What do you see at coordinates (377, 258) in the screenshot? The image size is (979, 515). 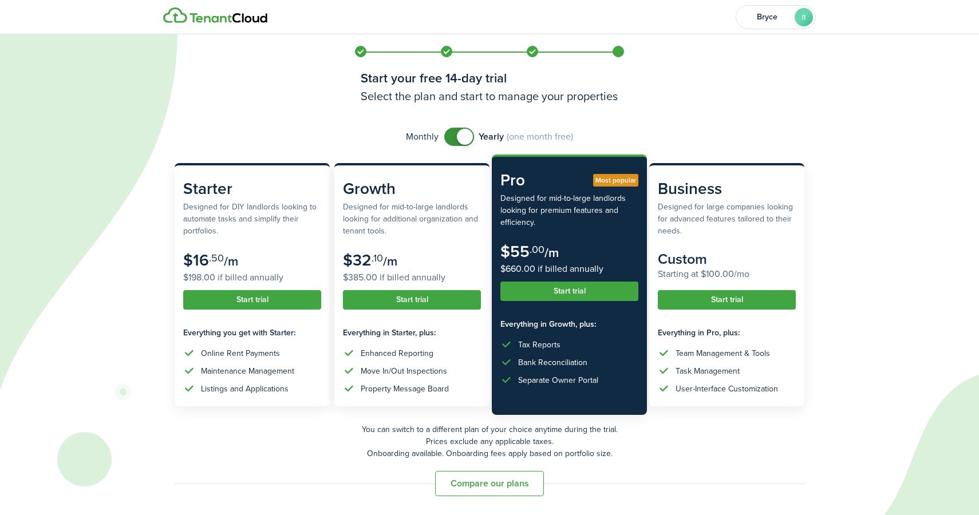 I see `subscription-pricing-card-price-cents: .10` at bounding box center [377, 258].